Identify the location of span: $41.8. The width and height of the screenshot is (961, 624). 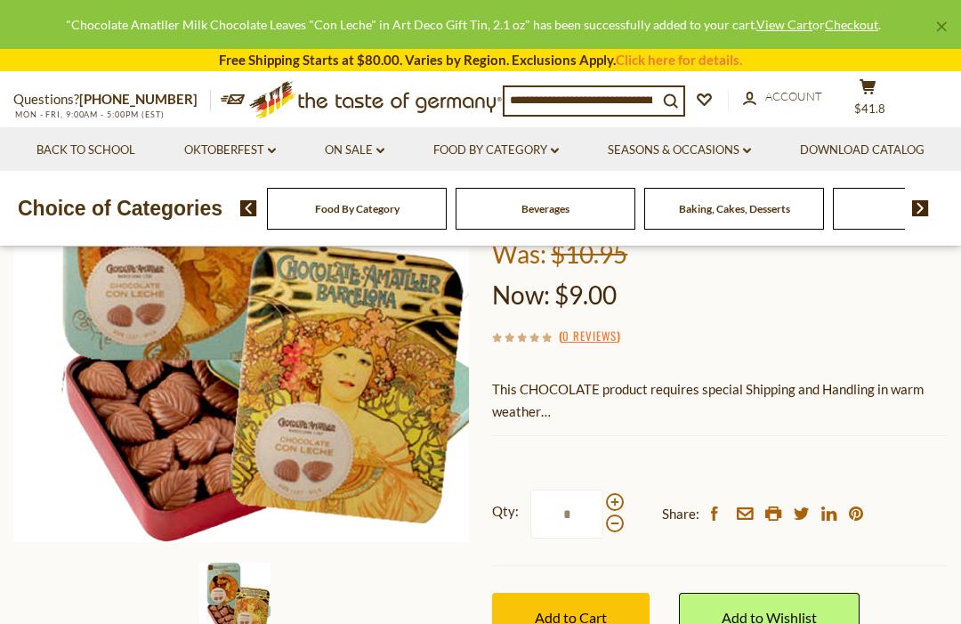
(869, 109).